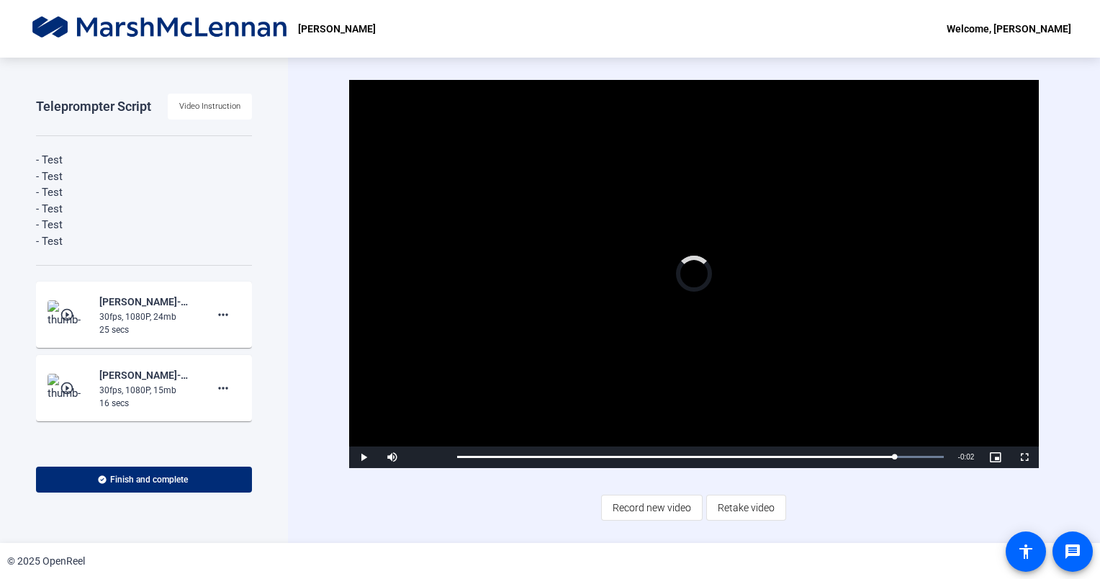  What do you see at coordinates (148, 390) in the screenshot?
I see `div: 30fps, 1080P, 15mb` at bounding box center [148, 390].